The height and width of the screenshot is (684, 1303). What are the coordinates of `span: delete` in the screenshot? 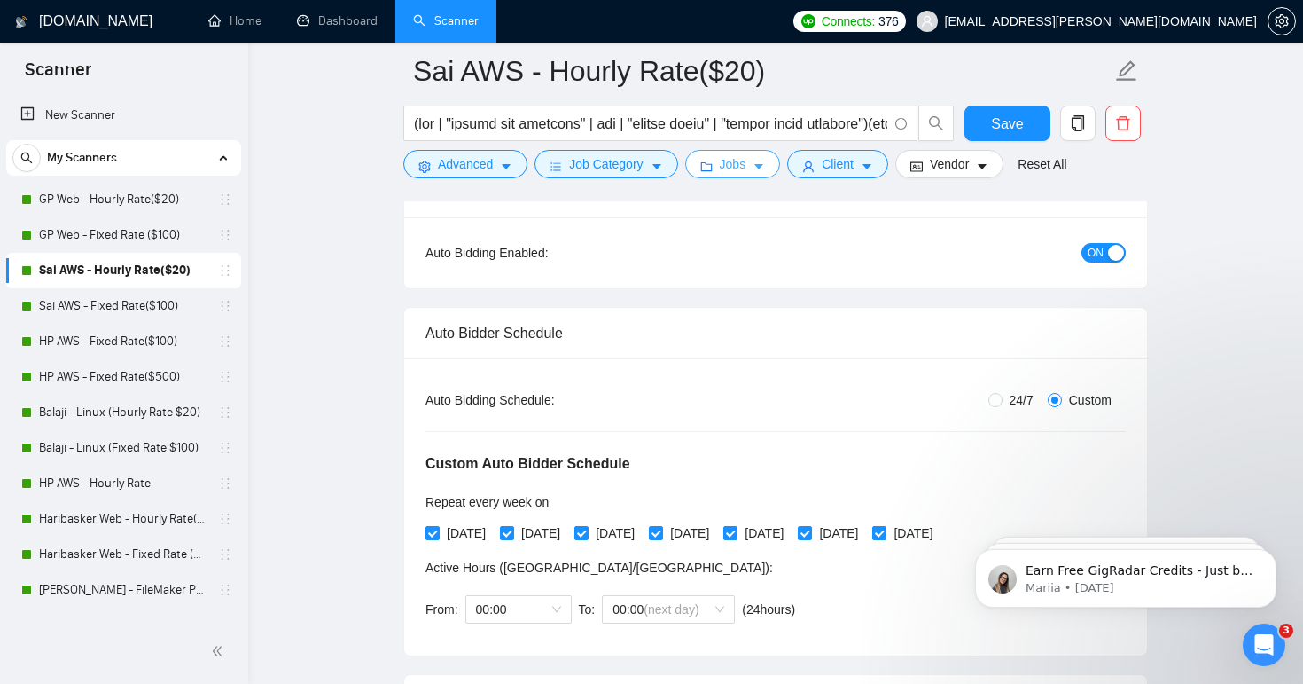 It's located at (1123, 123).